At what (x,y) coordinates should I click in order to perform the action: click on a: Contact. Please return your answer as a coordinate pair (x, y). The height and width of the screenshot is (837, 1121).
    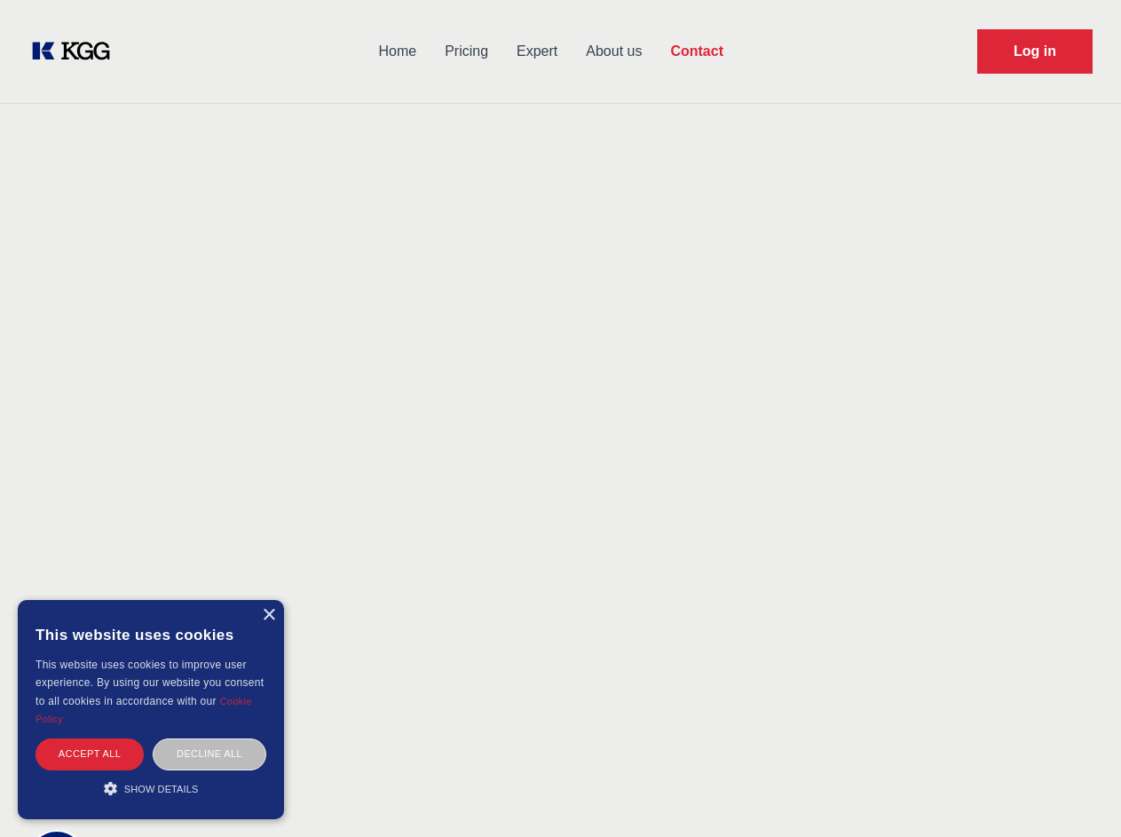
    Looking at the image, I should click on (696, 51).